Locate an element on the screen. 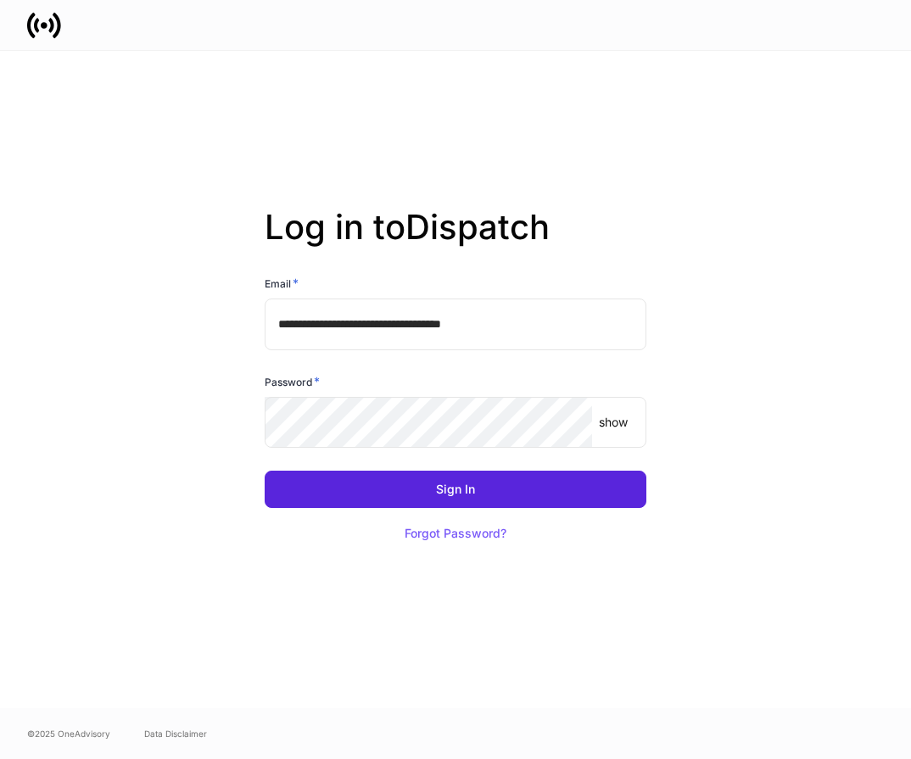 Image resolution: width=911 pixels, height=759 pixels. div: Forgot Password? is located at coordinates (455, 533).